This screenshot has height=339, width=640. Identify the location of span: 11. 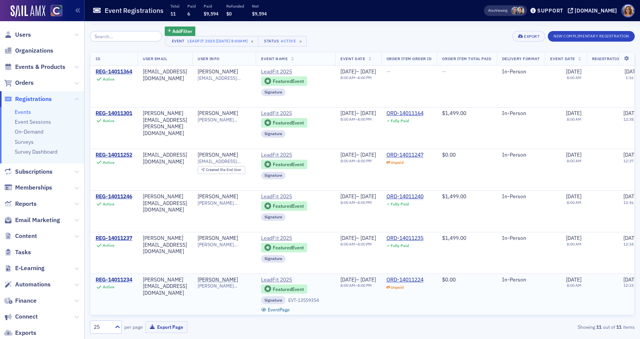
(173, 14).